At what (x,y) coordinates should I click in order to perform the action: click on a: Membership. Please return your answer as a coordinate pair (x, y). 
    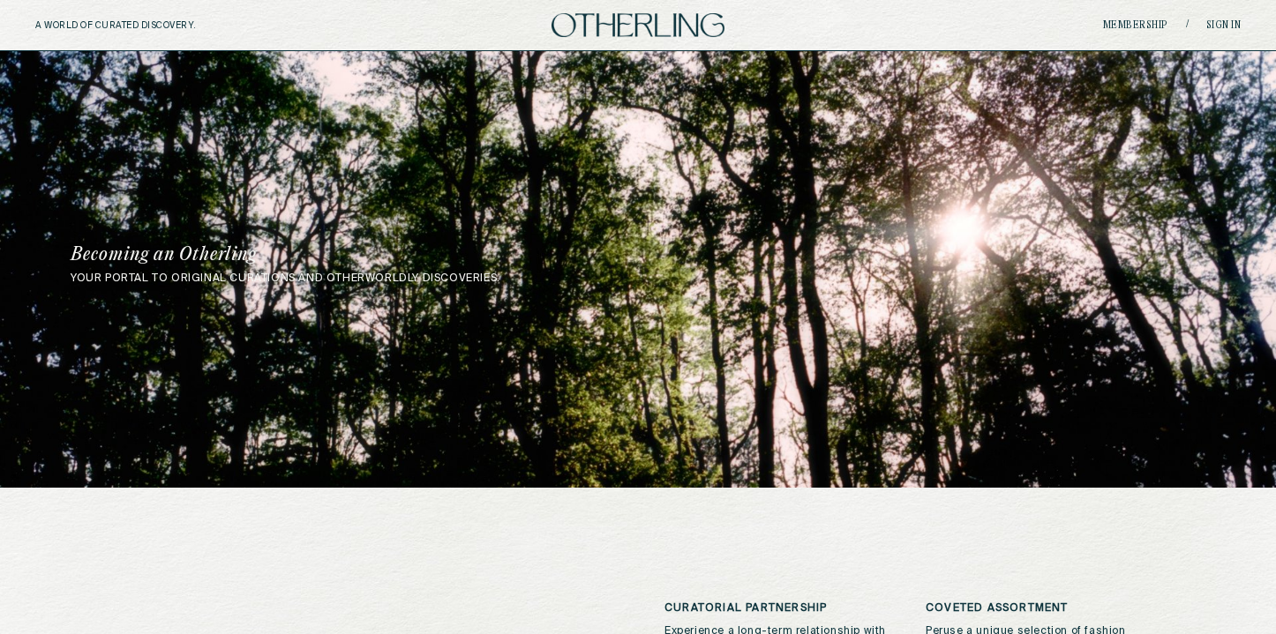
    Looking at the image, I should click on (1136, 26).